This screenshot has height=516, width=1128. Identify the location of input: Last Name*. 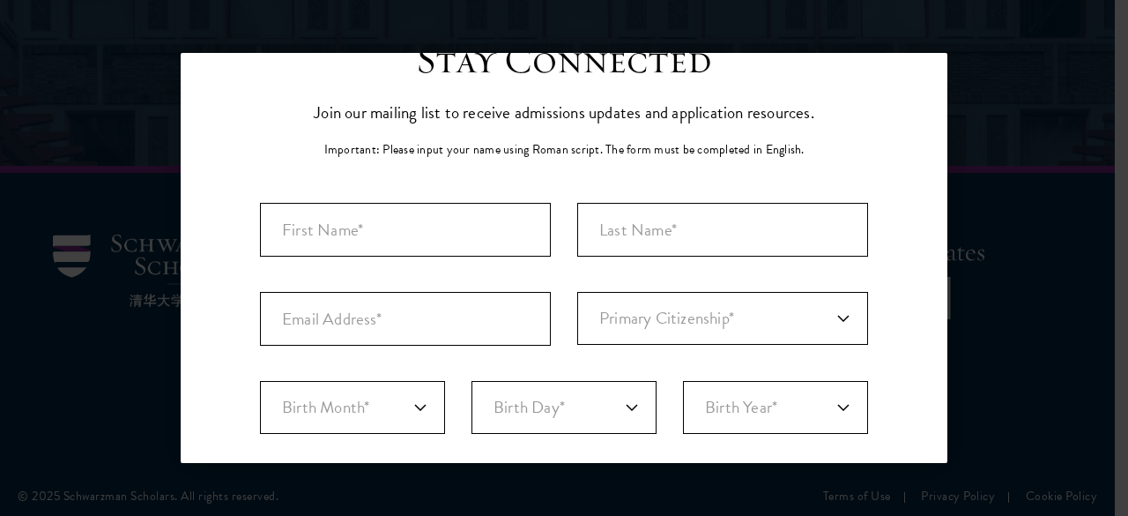
(723, 229).